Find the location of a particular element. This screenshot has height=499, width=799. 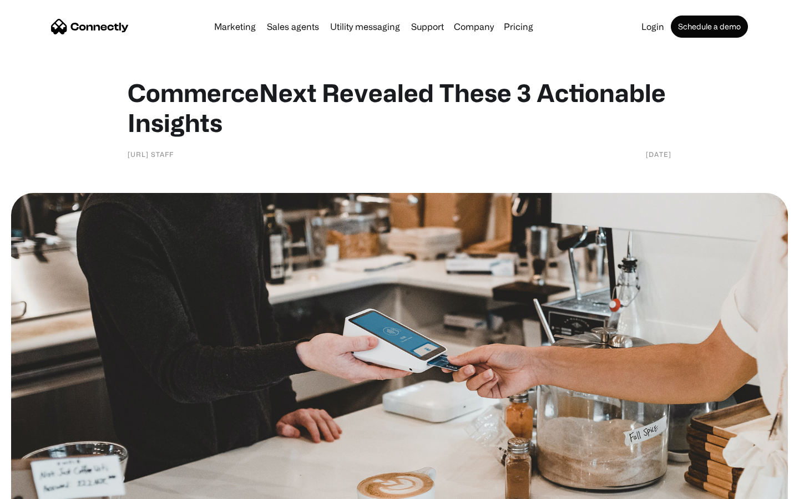

a: Pricing is located at coordinates (518, 27).